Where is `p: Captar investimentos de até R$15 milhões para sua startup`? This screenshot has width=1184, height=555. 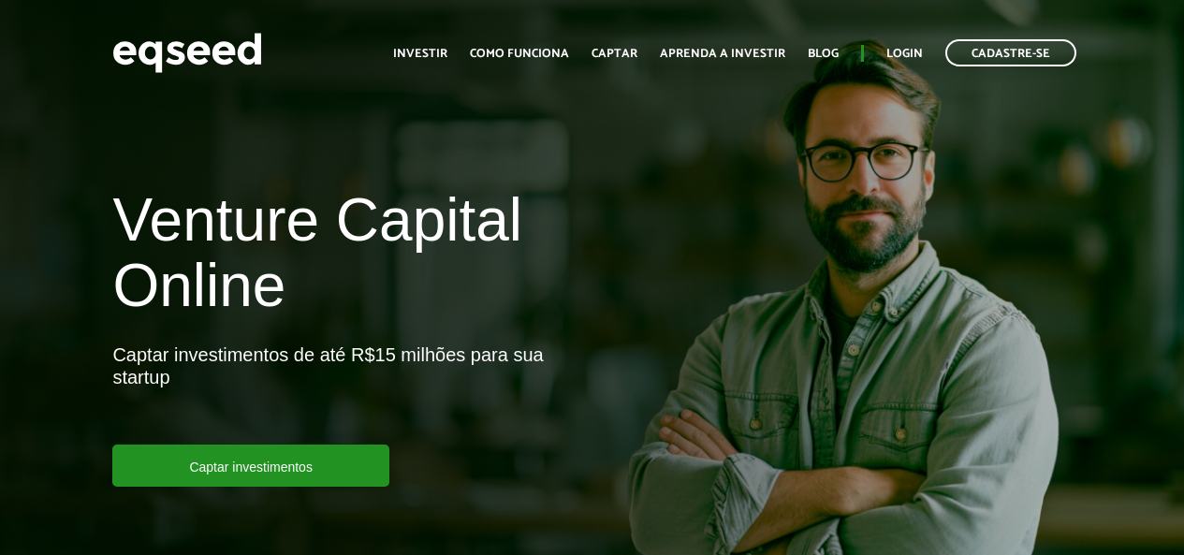 p: Captar investimentos de até R$15 milhões para sua startup is located at coordinates (344, 394).